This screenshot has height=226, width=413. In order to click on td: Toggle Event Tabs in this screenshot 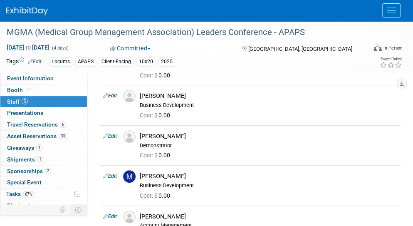, I will do `click(79, 209)`.